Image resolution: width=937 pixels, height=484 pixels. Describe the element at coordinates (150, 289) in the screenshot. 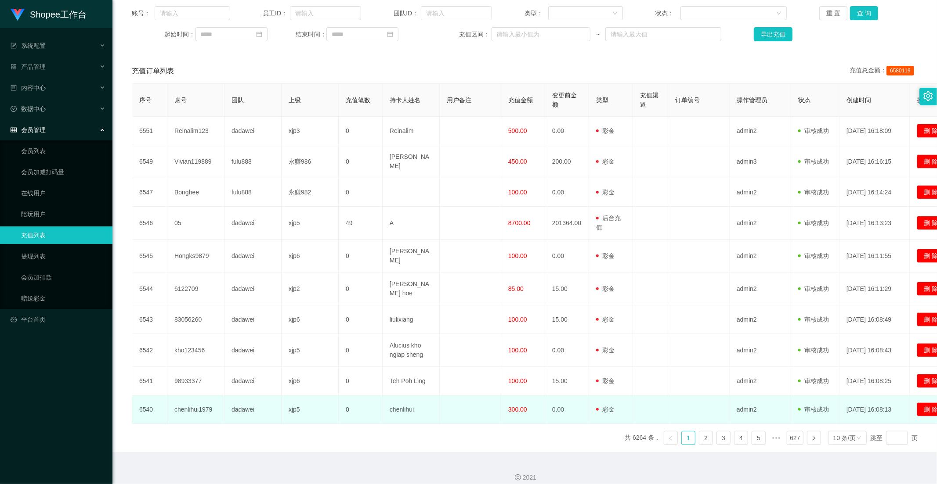

I see `td: 6544` at that location.